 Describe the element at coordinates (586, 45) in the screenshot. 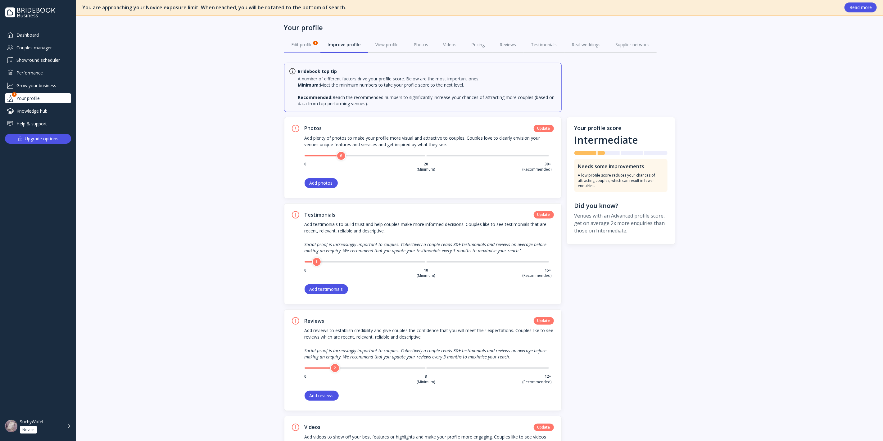

I see `div: Real weddings` at that location.